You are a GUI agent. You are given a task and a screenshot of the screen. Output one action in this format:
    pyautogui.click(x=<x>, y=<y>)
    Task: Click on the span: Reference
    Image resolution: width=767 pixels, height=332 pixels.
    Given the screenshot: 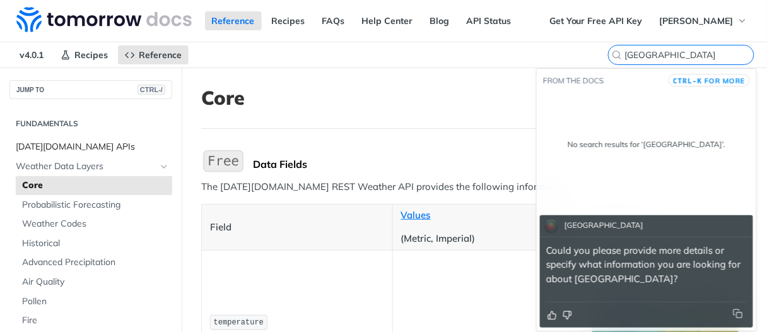 What is the action you would take?
    pyautogui.click(x=160, y=55)
    